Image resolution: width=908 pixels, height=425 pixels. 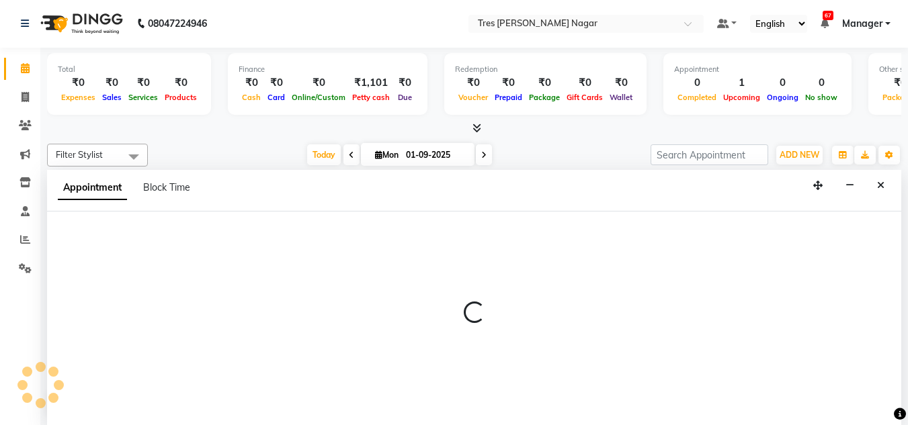 What do you see at coordinates (697, 97) in the screenshot?
I see `span: Completed` at bounding box center [697, 97].